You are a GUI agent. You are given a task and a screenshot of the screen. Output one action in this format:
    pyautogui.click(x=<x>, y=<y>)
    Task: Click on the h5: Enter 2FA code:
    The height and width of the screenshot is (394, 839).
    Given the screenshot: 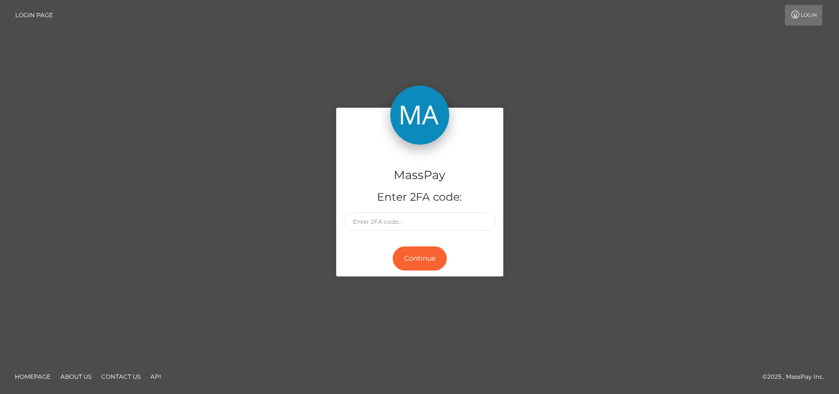 What is the action you would take?
    pyautogui.click(x=420, y=197)
    